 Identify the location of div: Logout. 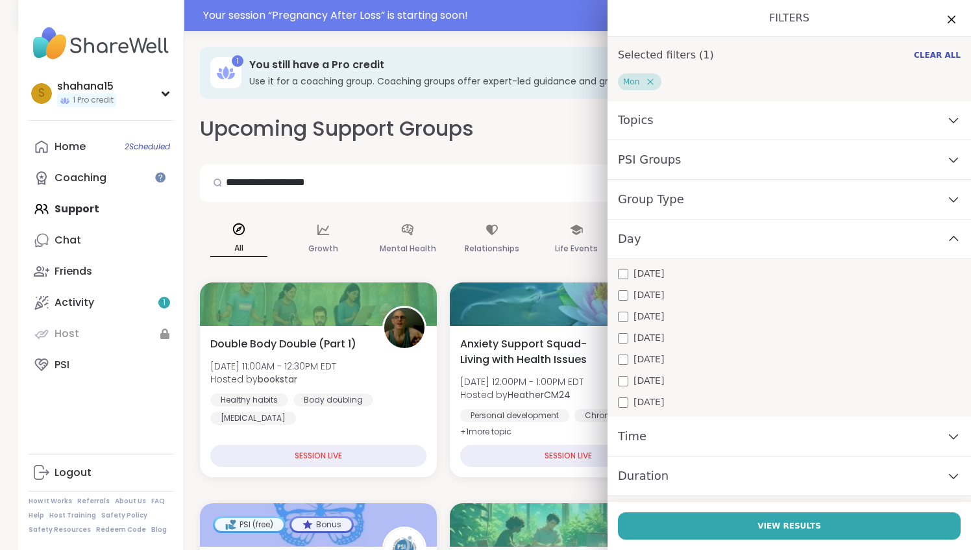
(73, 473).